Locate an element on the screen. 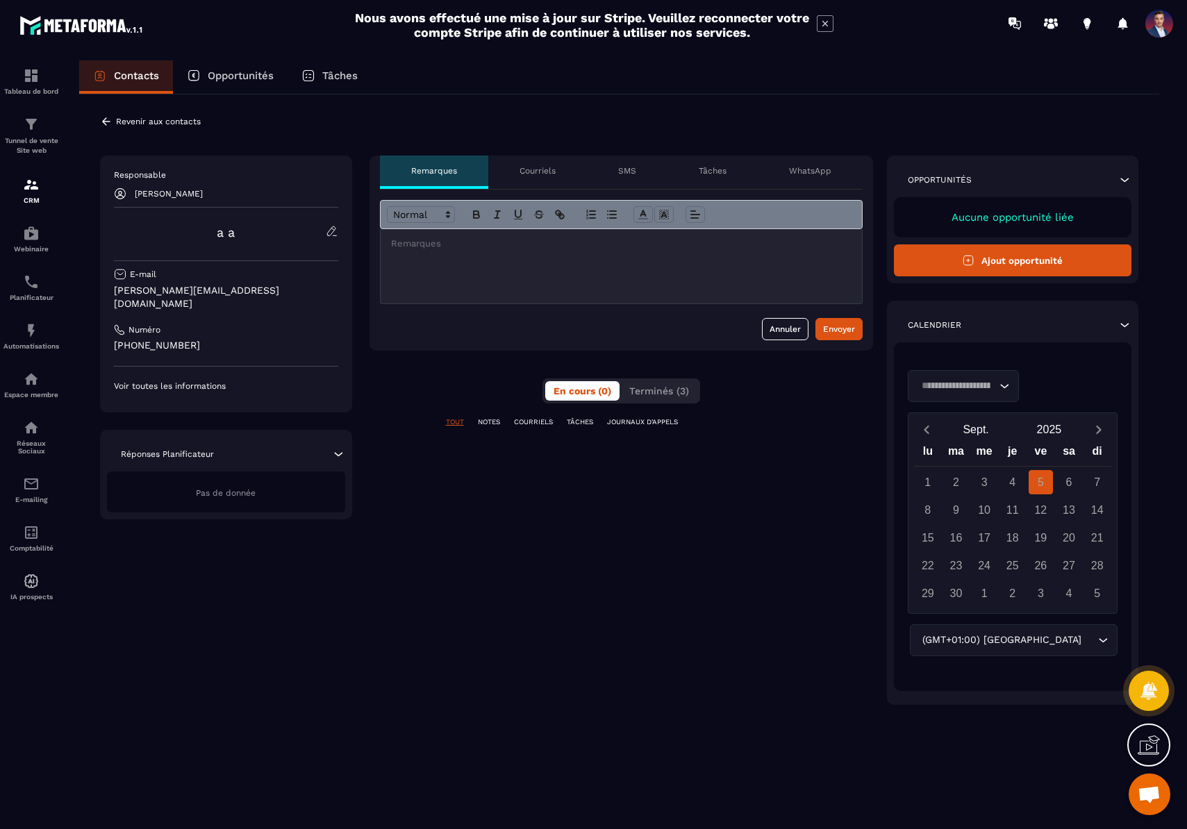 The height and width of the screenshot is (829, 1187). img: email is located at coordinates (31, 484).